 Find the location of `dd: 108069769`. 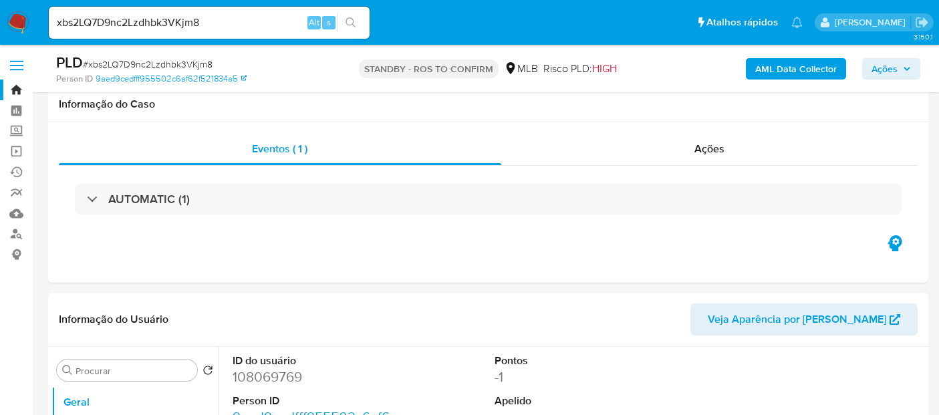

dd: 108069769 is located at coordinates (314, 377).